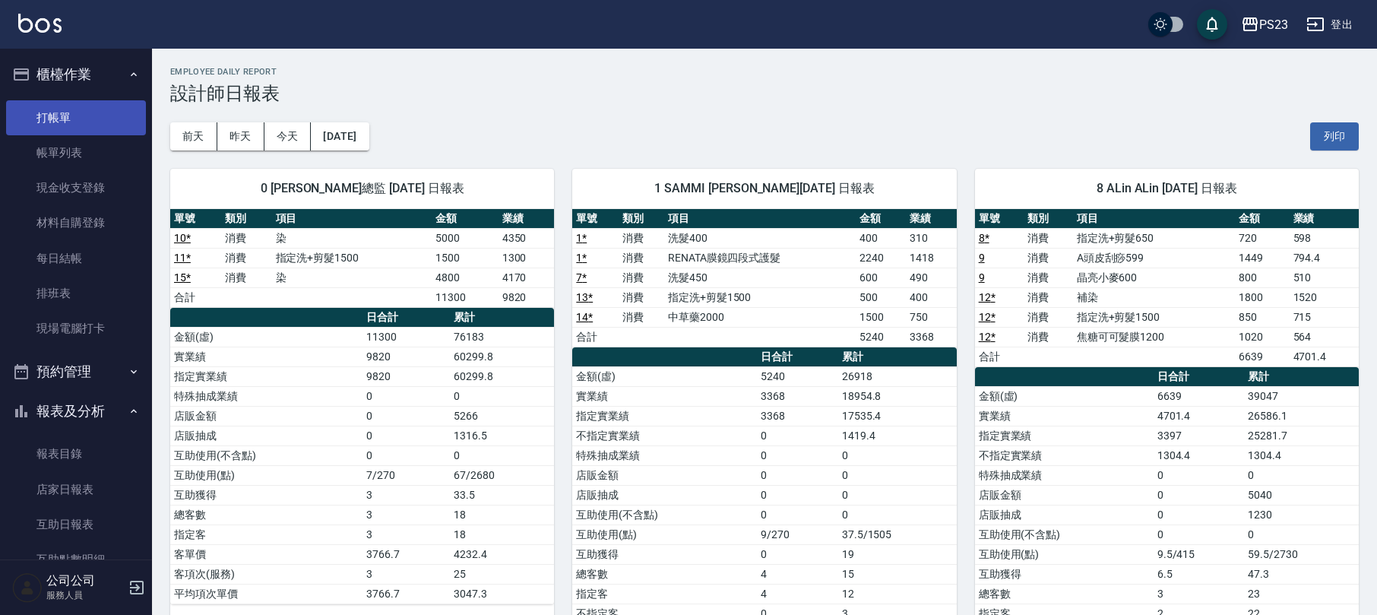  Describe the element at coordinates (76, 454) in the screenshot. I see `a: 報表目錄` at that location.